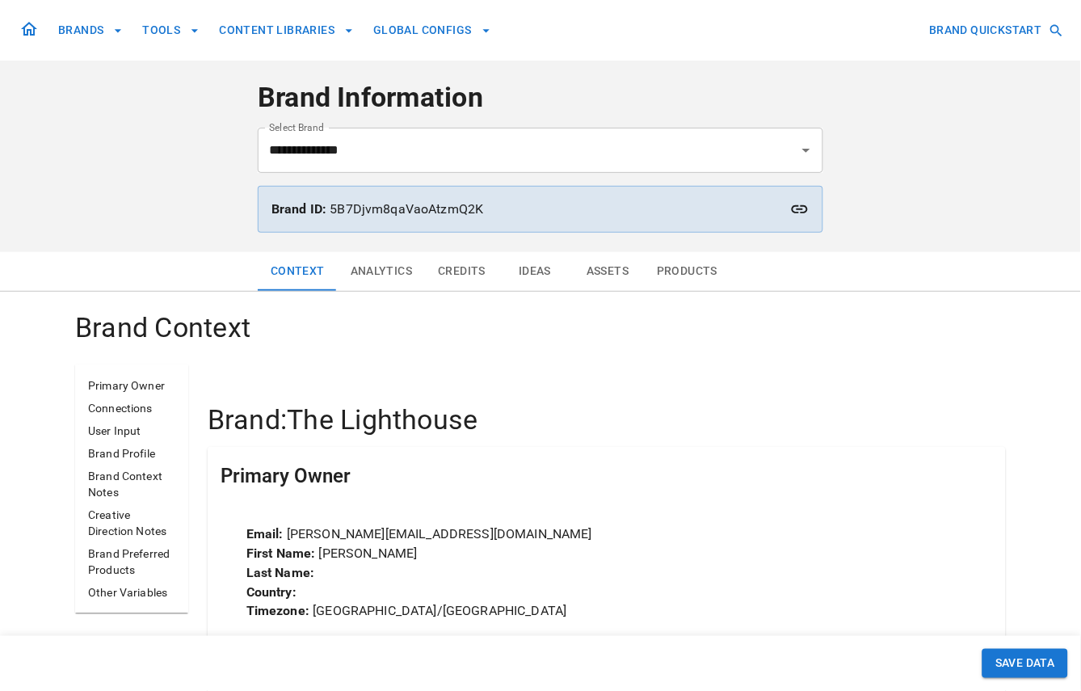  I want to click on p: Brand Context Notes, so click(132, 484).